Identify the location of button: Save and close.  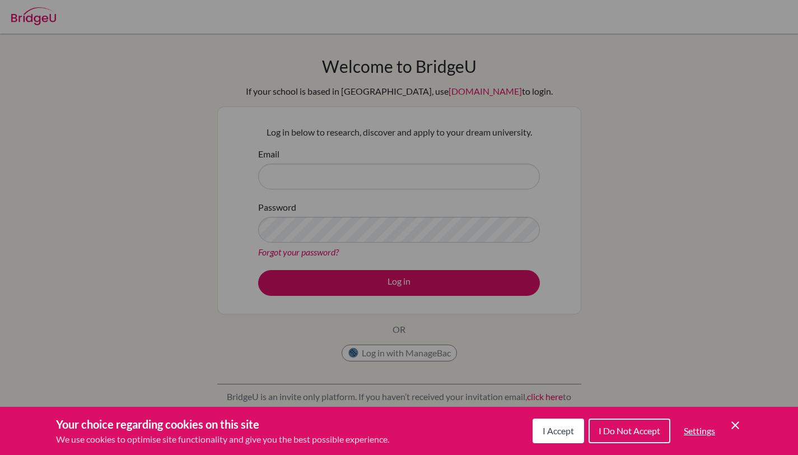
(736, 425).